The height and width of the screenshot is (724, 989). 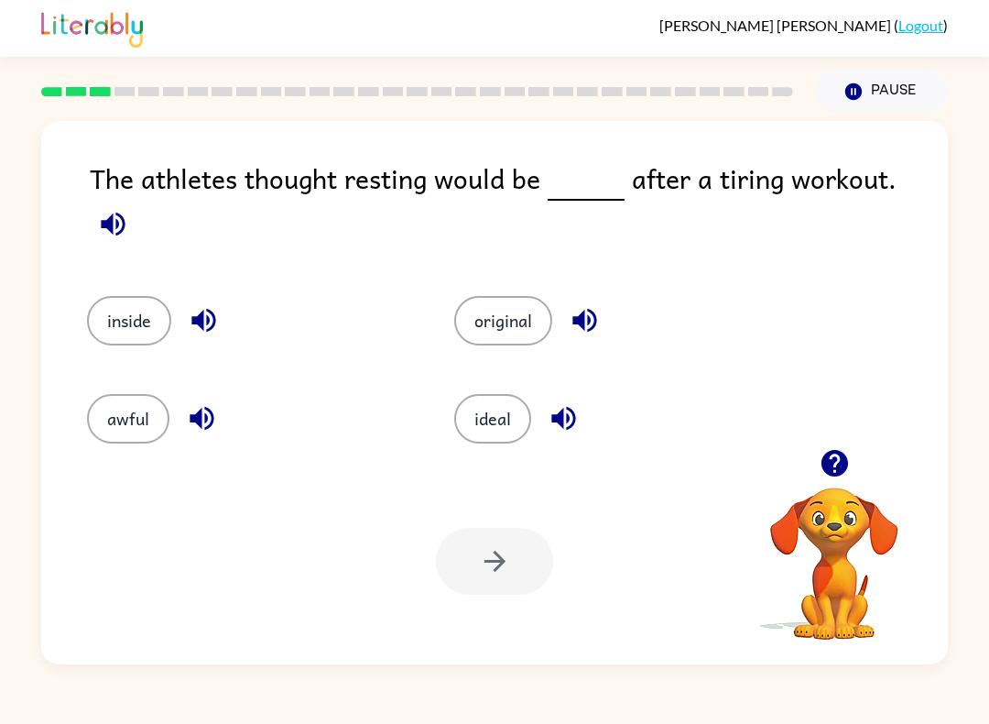 What do you see at coordinates (921, 25) in the screenshot?
I see `a: Logout` at bounding box center [921, 25].